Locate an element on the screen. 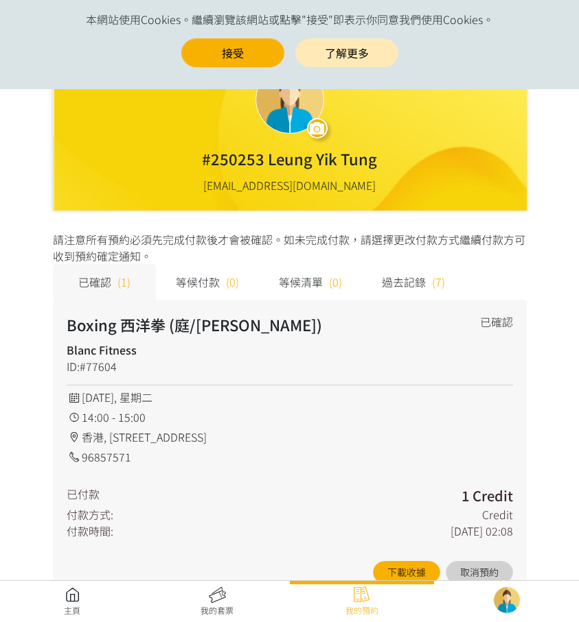 This screenshot has width=579, height=622. a: 下載收據 is located at coordinates (406, 572).